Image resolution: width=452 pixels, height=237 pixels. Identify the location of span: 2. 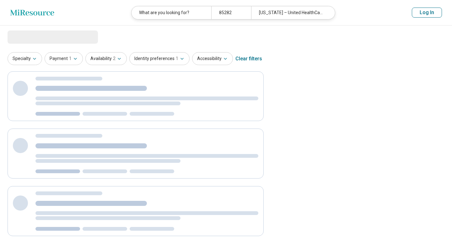
(114, 58).